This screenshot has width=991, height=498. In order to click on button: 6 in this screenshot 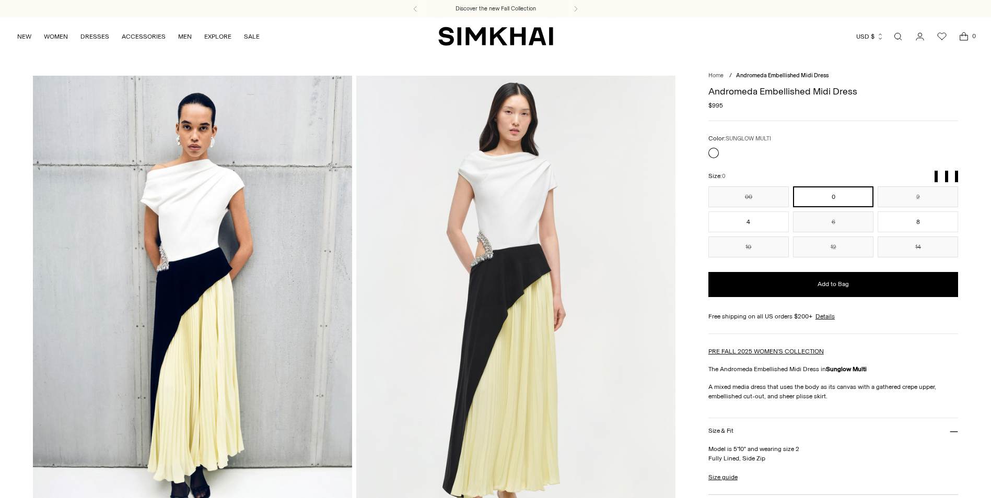, I will do `click(833, 222)`.